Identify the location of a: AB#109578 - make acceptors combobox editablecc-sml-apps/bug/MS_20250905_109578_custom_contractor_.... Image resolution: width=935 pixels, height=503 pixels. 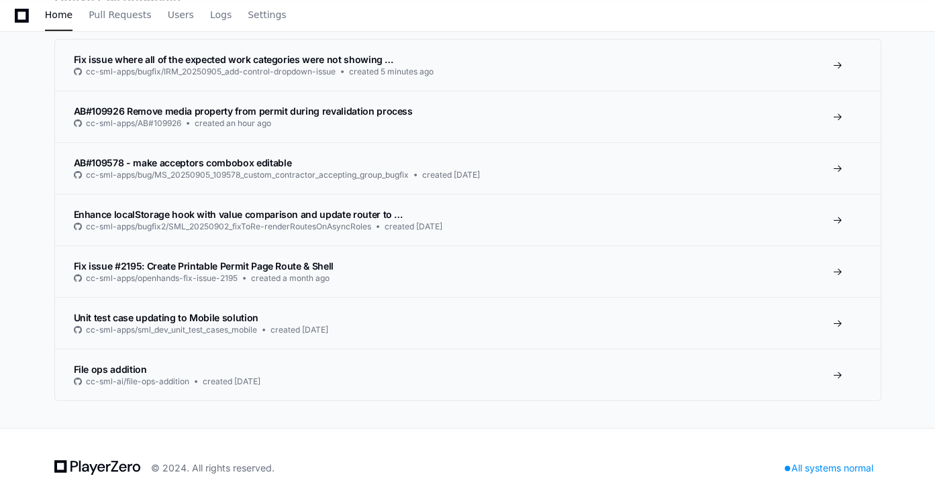
(468, 168).